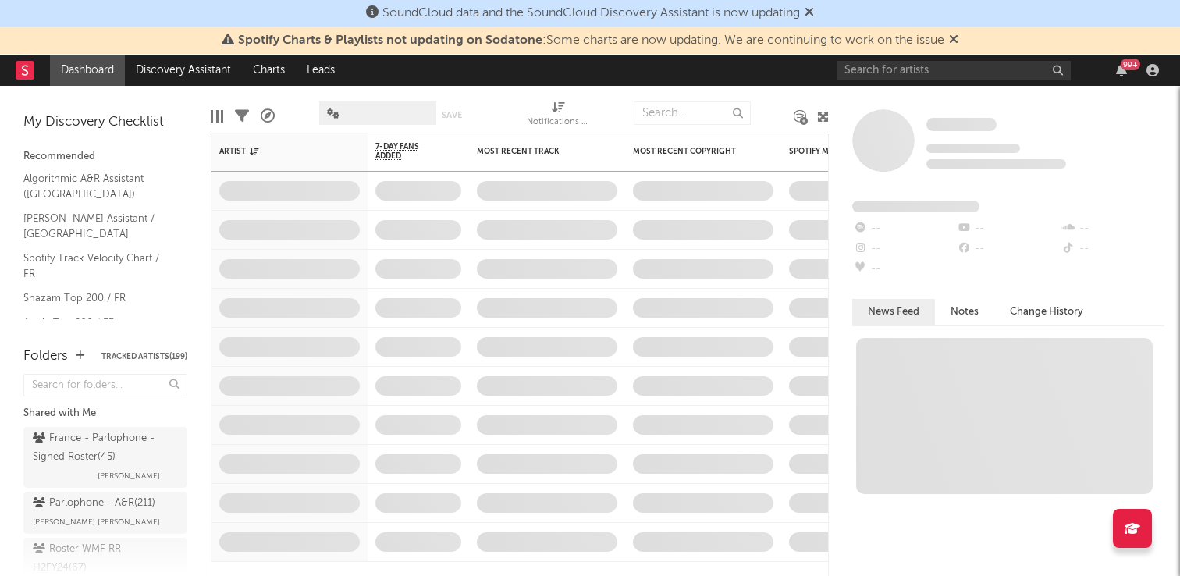  Describe the element at coordinates (406, 151) in the screenshot. I see `span: 7-Day Fans Added` at that location.